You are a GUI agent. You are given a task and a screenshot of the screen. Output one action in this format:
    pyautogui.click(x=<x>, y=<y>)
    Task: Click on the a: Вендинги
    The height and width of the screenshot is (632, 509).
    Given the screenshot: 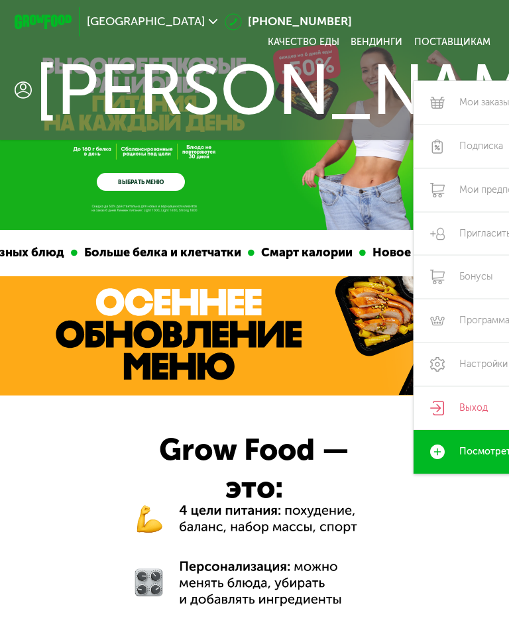 What is the action you would take?
    pyautogui.click(x=376, y=42)
    